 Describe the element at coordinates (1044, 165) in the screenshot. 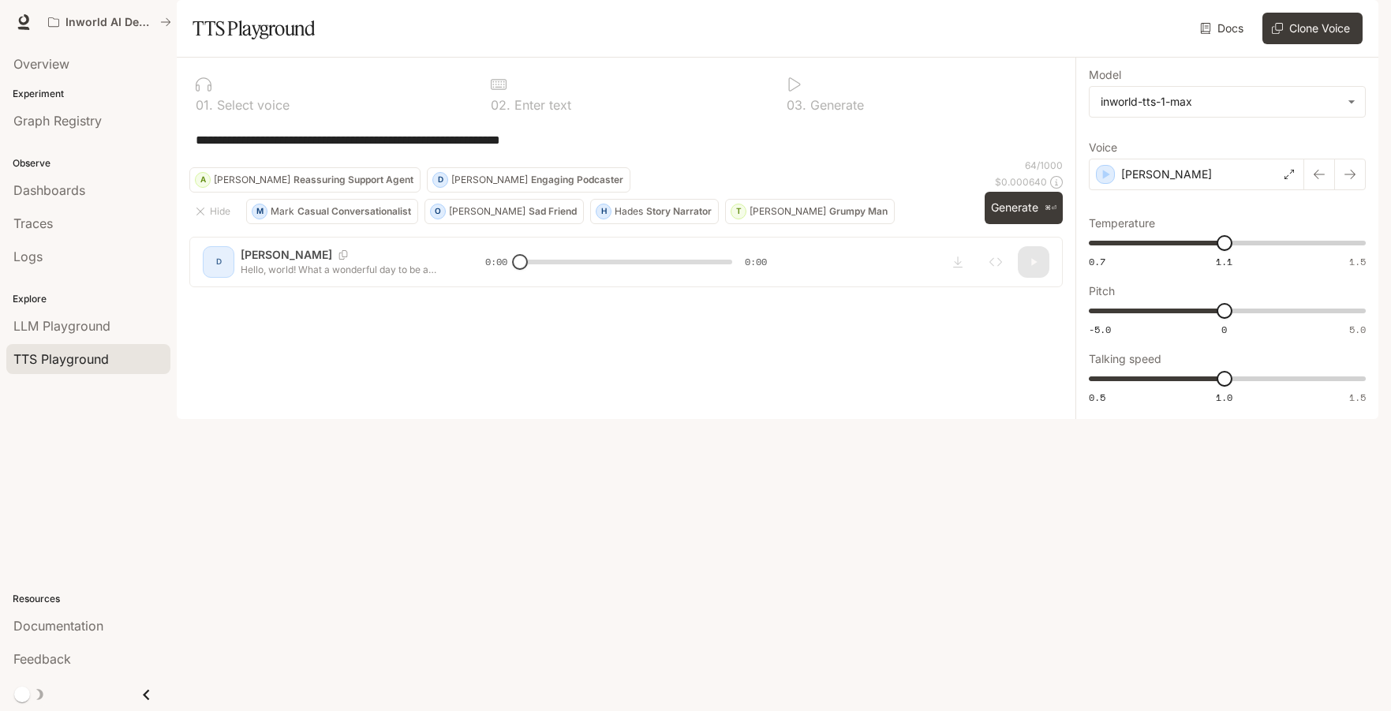

I see `p: 64 / 1000` at that location.